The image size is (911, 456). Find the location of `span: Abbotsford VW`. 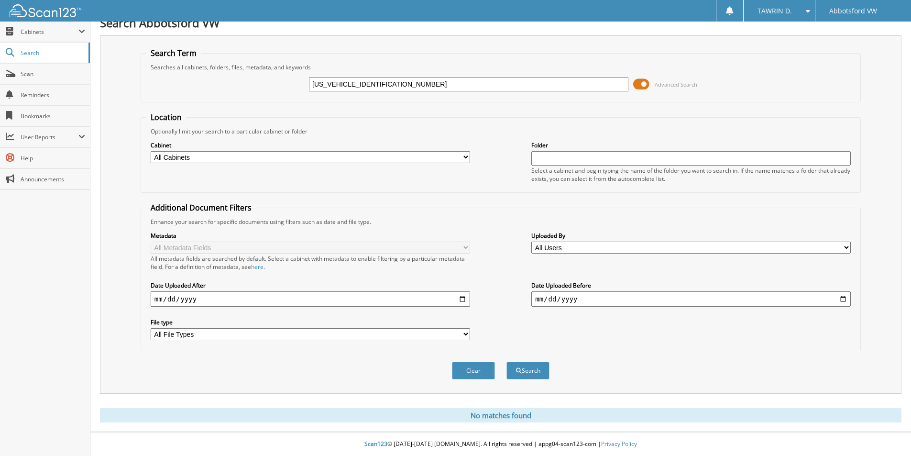

span: Abbotsford VW is located at coordinates (853, 11).